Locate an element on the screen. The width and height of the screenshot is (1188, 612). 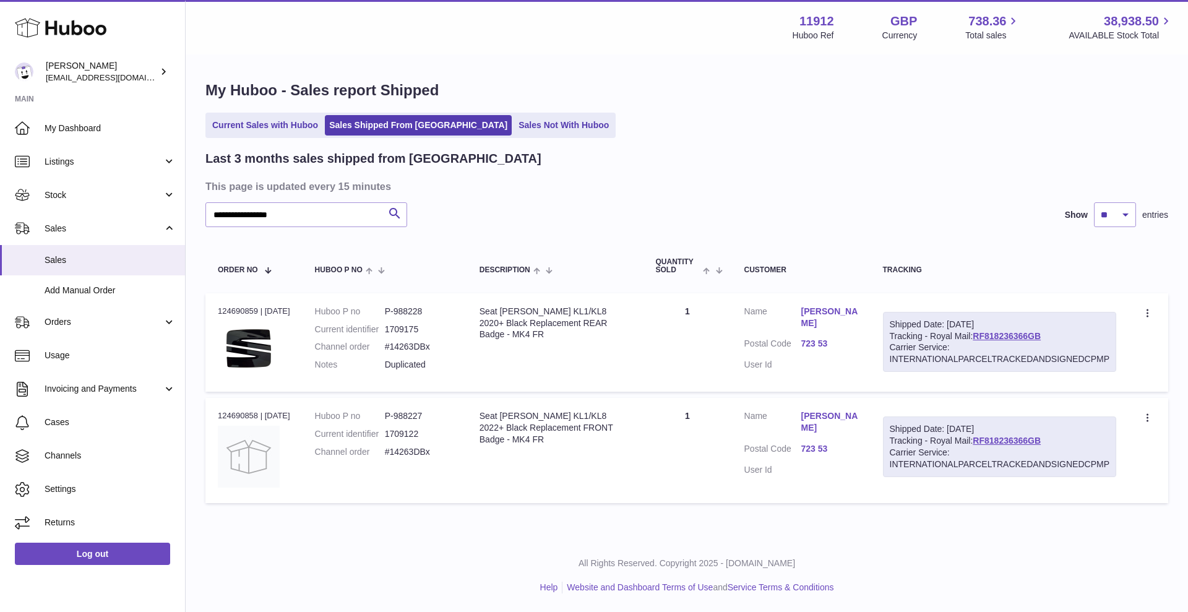
h3: This page is updated every 15 minutes is located at coordinates (685, 186).